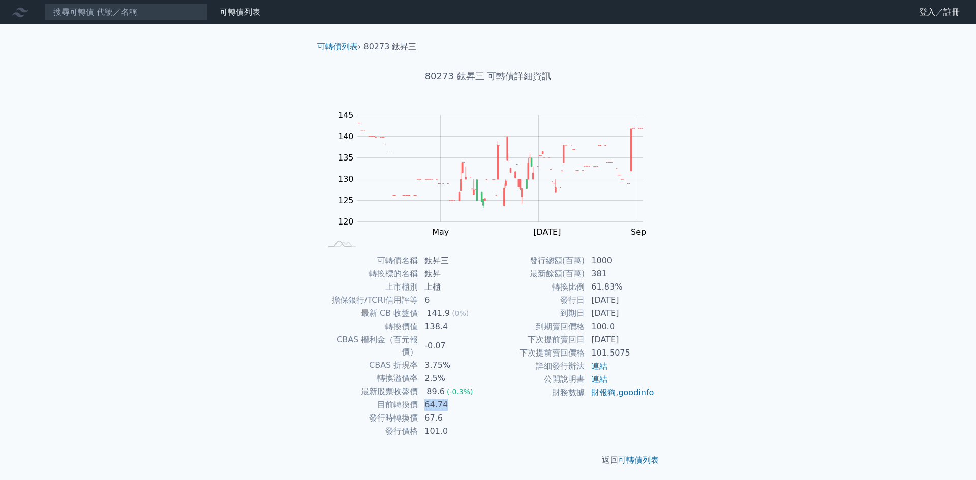 The image size is (976, 480). What do you see at coordinates (488, 461) in the screenshot?
I see `p: 返回` at bounding box center [488, 461].